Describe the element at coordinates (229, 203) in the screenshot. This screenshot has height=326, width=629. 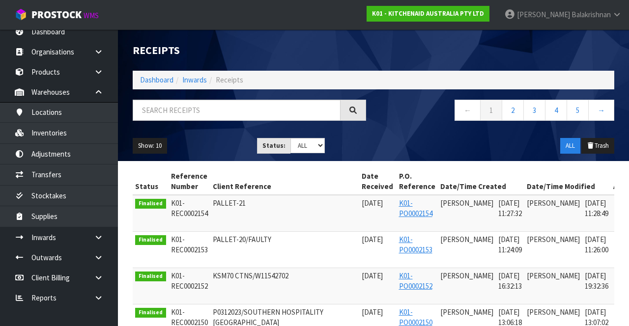
I see `span: PALLET-21` at that location.